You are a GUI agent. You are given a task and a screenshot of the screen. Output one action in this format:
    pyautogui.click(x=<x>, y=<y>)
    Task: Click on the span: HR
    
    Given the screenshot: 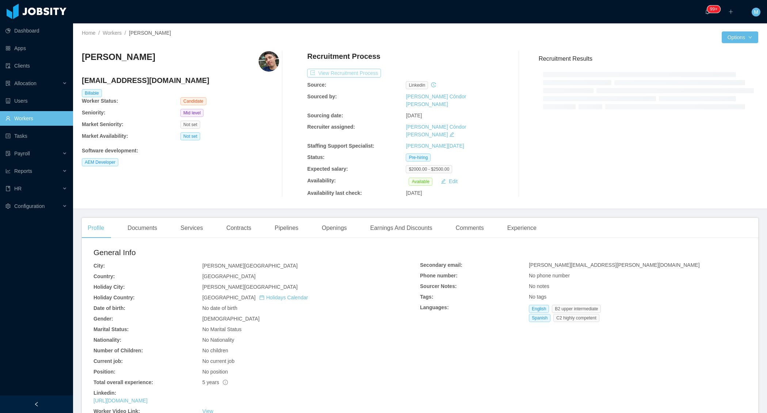 What is the action you would take?
    pyautogui.click(x=18, y=188)
    